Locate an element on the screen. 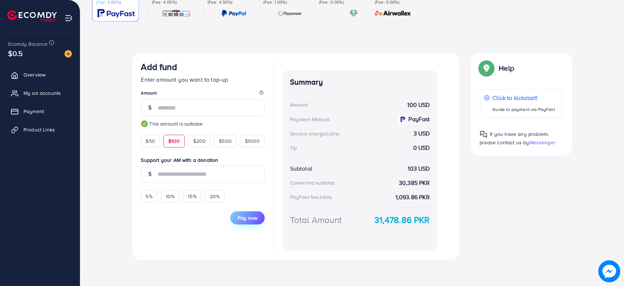  span: 5% is located at coordinates (149, 196).